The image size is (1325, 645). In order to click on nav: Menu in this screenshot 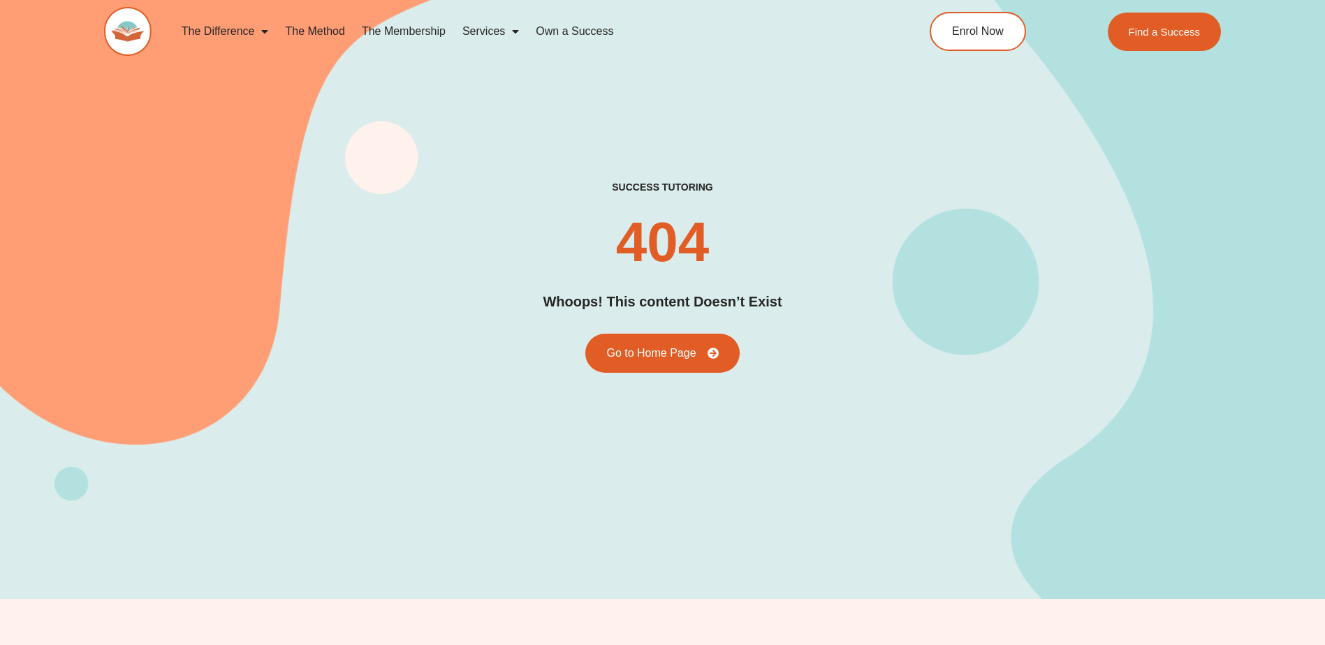, I will do `click(520, 31)`.